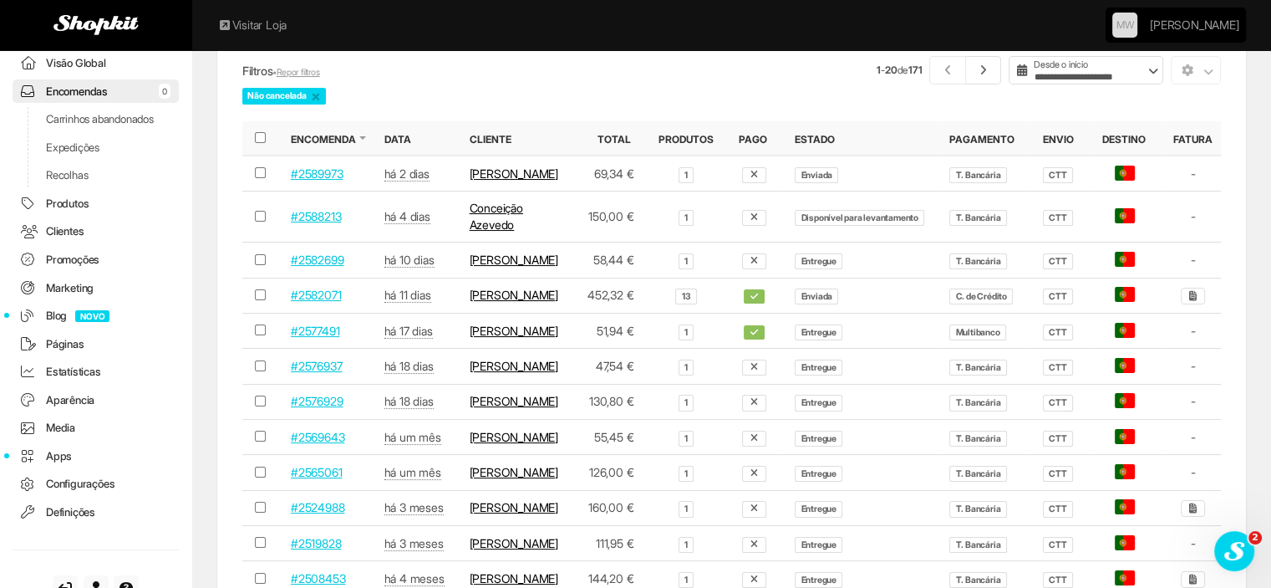 The image size is (1271, 588). What do you see at coordinates (984, 70) in the screenshot?
I see `a: Próximo` at bounding box center [984, 70].